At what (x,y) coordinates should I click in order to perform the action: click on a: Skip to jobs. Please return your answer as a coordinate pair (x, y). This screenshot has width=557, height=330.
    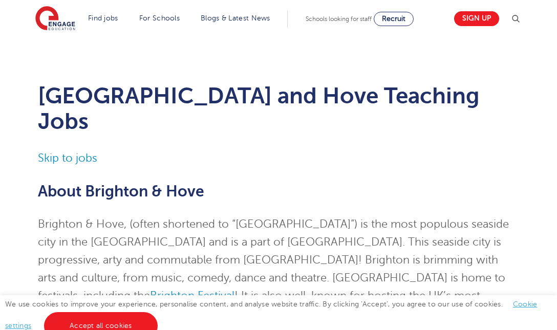
    Looking at the image, I should click on (68, 158).